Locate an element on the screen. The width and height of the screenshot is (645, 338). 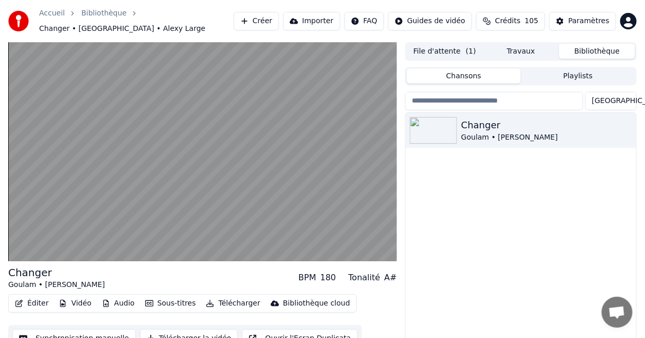
button: Vidéo is located at coordinates (75, 303).